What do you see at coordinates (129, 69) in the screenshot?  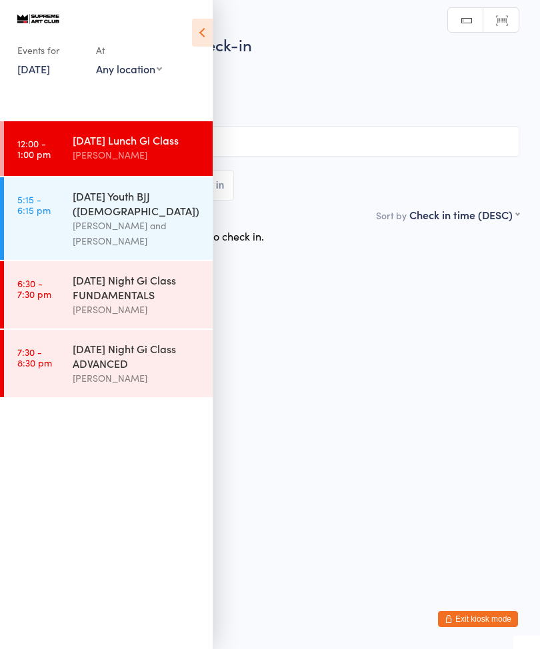 I see `div: Any location` at bounding box center [129, 69].